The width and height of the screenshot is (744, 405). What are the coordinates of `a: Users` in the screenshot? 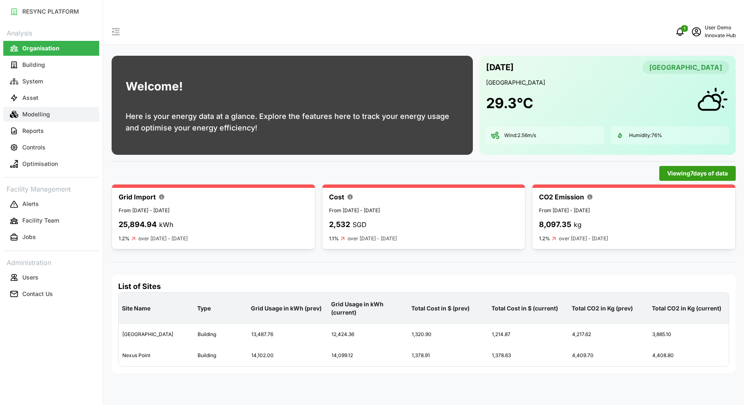 It's located at (51, 278).